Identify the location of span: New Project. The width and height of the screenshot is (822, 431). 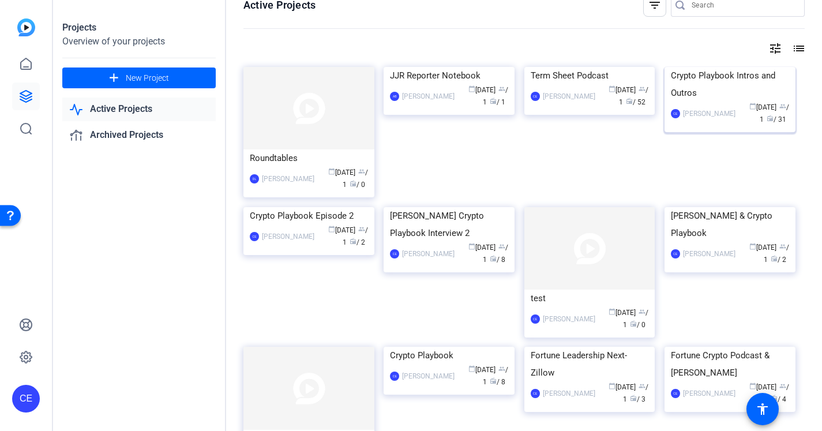
(147, 78).